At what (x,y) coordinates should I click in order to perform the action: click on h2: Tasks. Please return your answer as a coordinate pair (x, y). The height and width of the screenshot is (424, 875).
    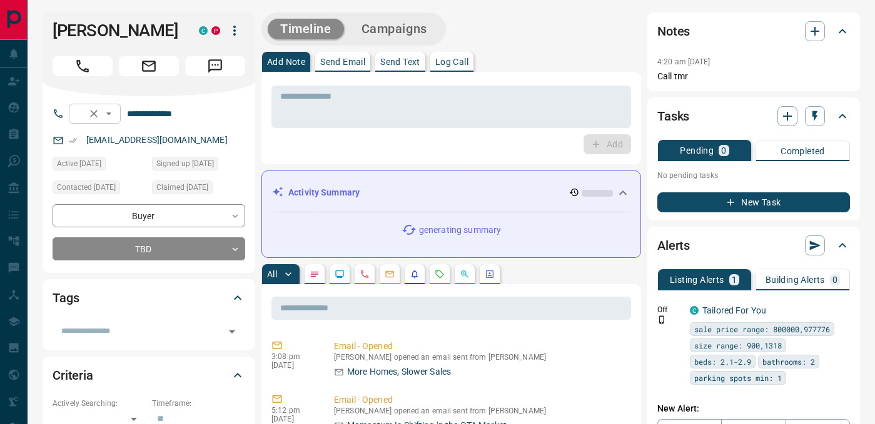
    Looking at the image, I should click on (673, 116).